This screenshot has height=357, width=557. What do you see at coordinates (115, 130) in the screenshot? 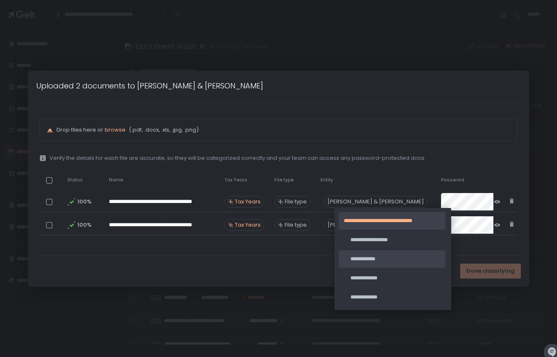
I see `span: browse` at bounding box center [115, 130].